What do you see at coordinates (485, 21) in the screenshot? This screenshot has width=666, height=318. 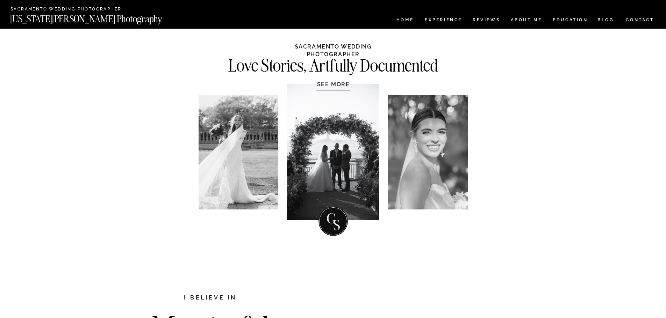 I see `a: REVIEWS` at bounding box center [485, 21].